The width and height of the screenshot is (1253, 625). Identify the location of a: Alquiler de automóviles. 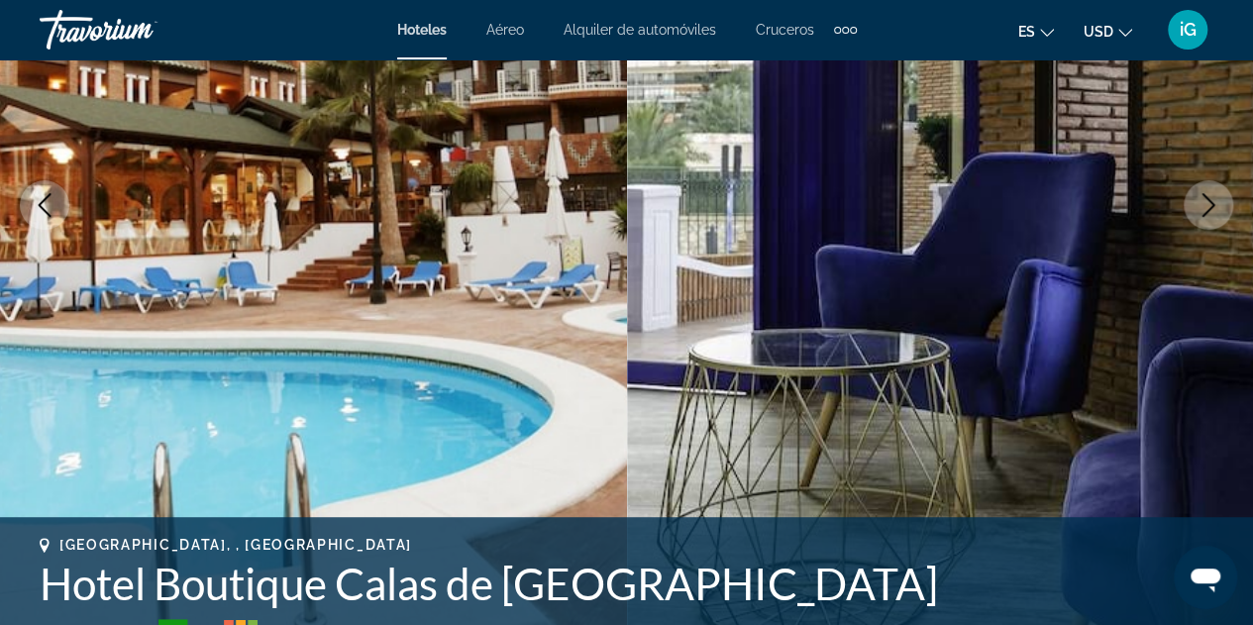
(640, 30).